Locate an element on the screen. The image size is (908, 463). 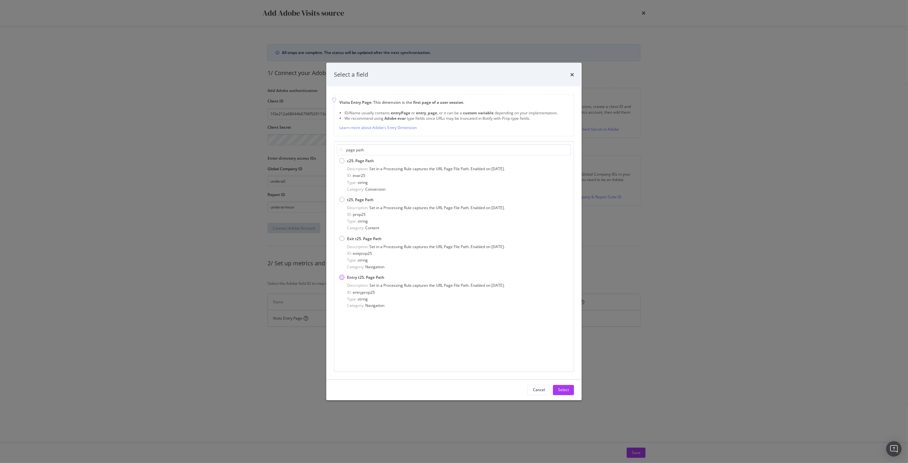
span: entryPage is located at coordinates (400, 112).